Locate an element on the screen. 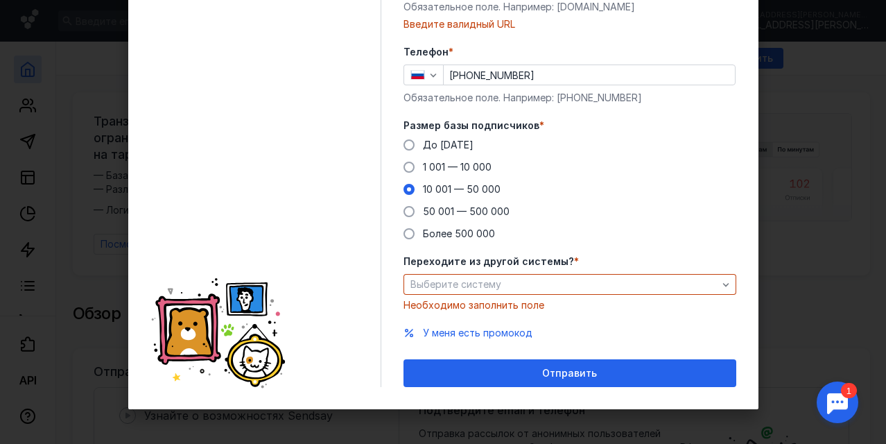 Image resolution: width=886 pixels, height=444 pixels. button: Отправить is located at coordinates (570, 373).